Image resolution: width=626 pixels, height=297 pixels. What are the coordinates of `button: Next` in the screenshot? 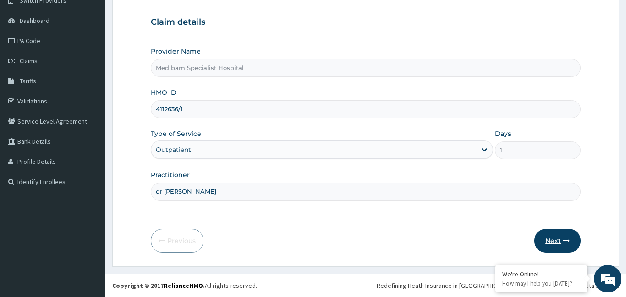 It's located at (557, 241).